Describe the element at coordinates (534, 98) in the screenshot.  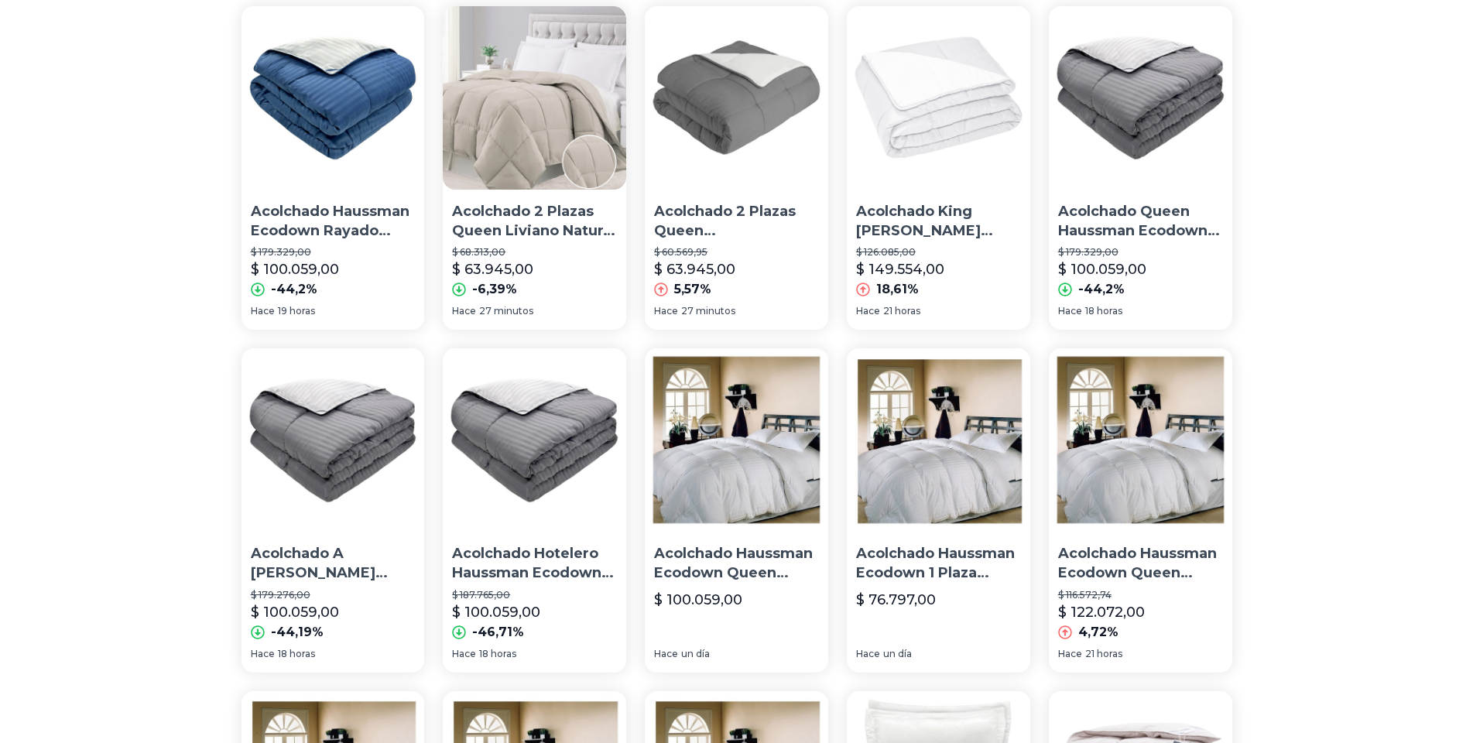
I see `img: Acolchado 2 Plazas Queen Liviano Natural Ecodown Haussman` at that location.